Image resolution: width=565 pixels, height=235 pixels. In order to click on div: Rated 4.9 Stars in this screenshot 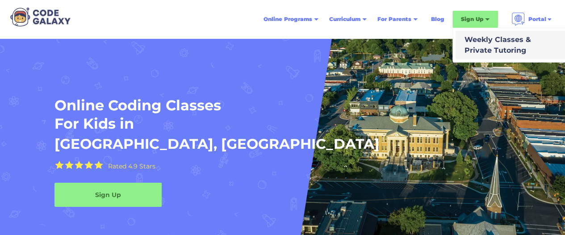, I will do `click(132, 166)`.